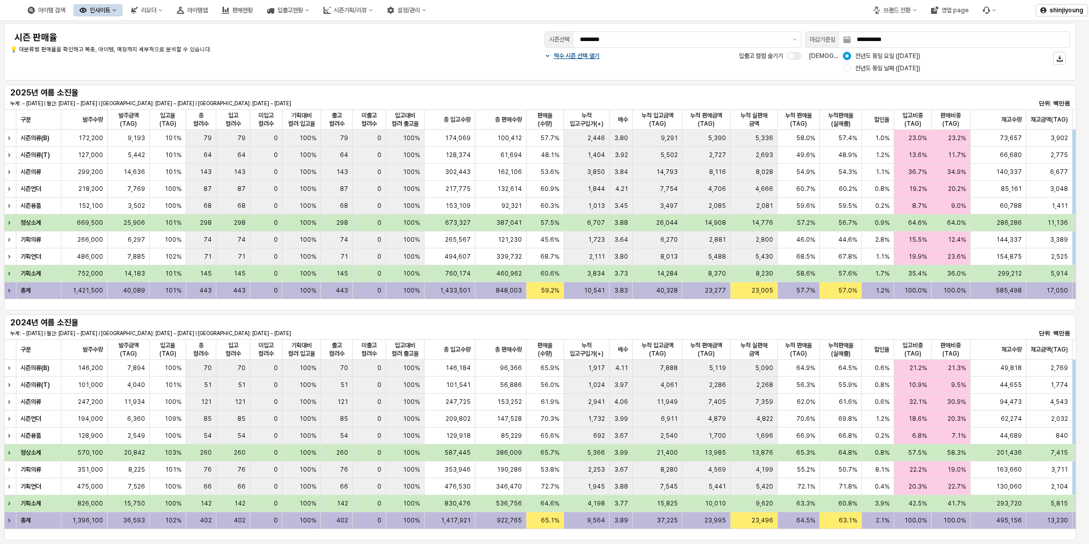 The width and height of the screenshot is (1089, 544). Describe the element at coordinates (958, 206) in the screenshot. I see `span: 9.0%` at that location.